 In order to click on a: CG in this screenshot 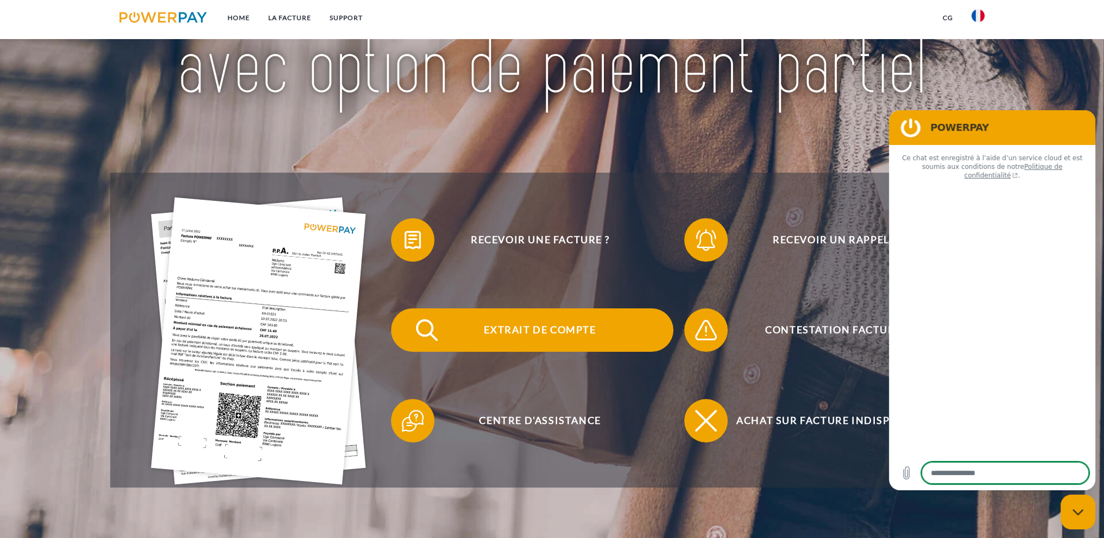, I will do `click(948, 18)`.